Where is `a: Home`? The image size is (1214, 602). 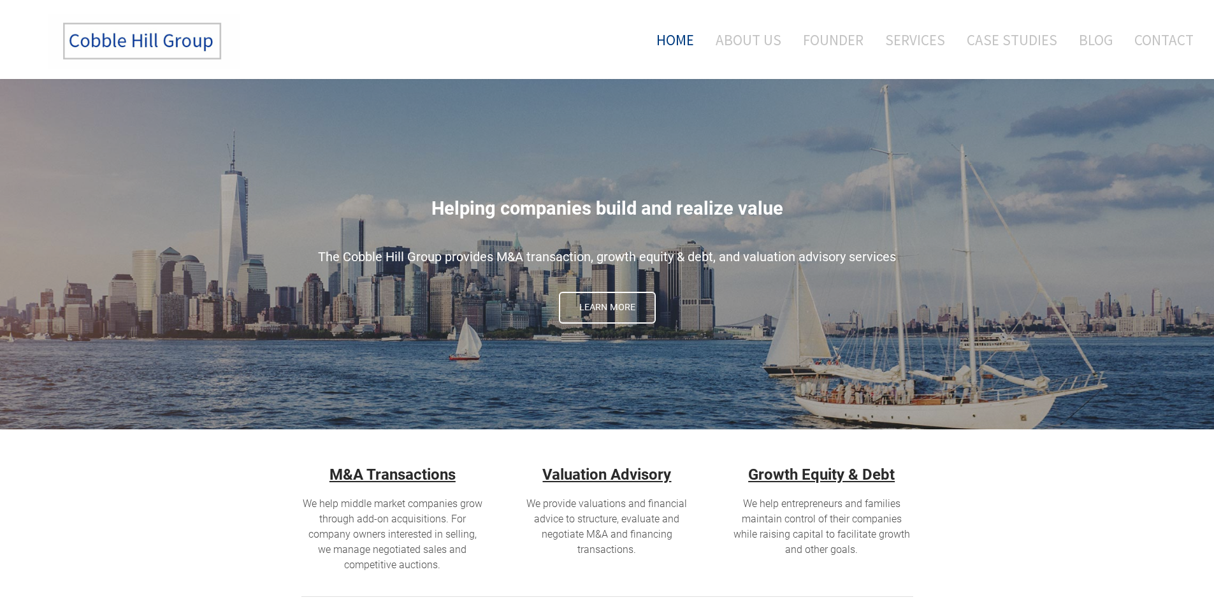 a: Home is located at coordinates (670, 40).